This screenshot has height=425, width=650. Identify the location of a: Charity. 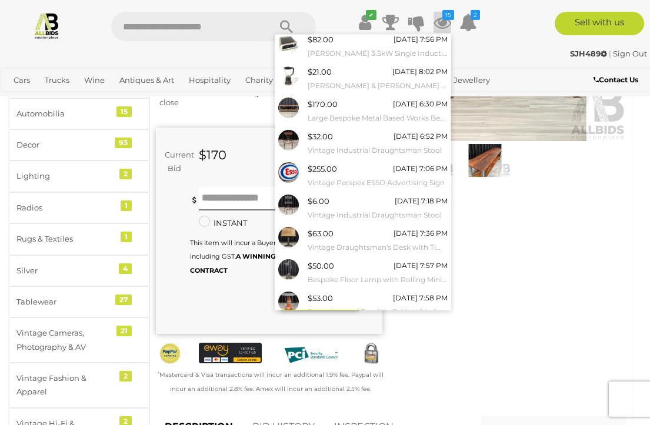
(259, 80).